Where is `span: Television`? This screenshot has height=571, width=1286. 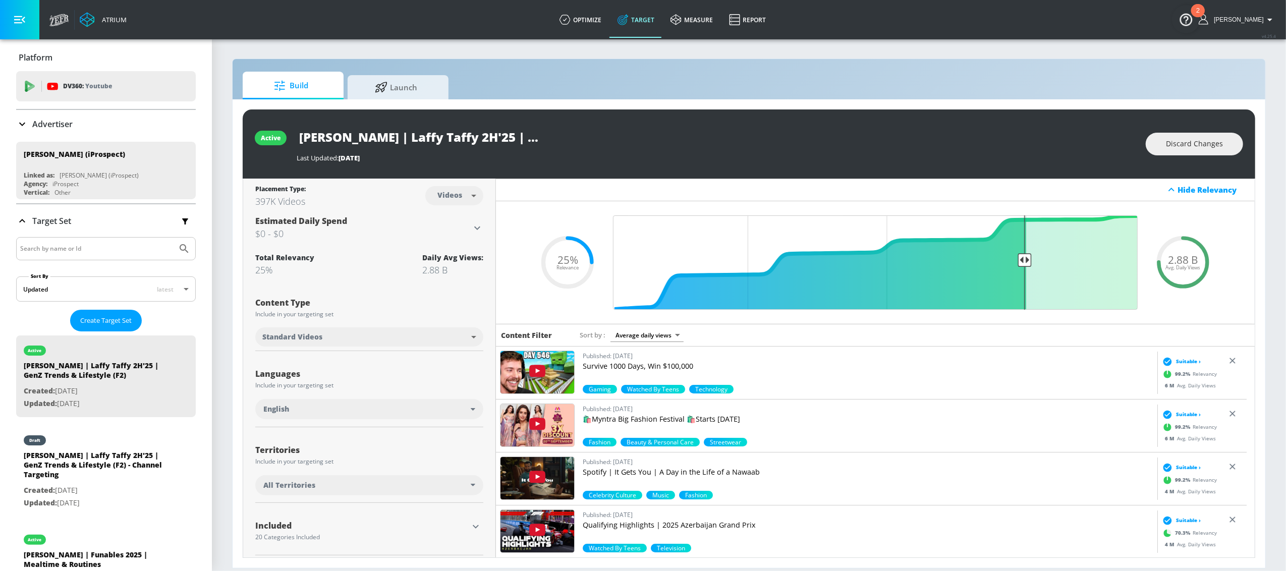 span: Television is located at coordinates (671, 548).